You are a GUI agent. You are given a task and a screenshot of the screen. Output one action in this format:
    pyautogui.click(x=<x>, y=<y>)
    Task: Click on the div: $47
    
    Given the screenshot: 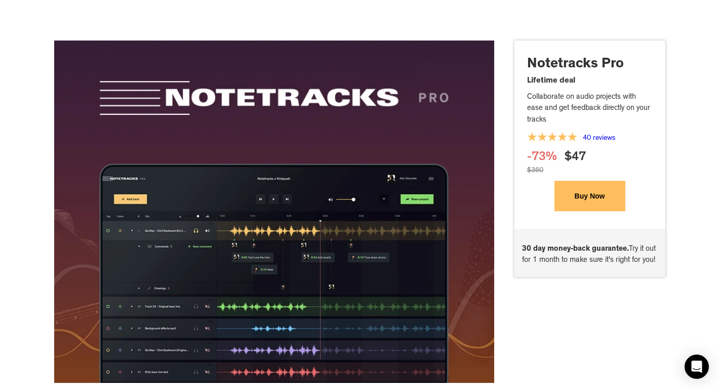 What is the action you would take?
    pyautogui.click(x=575, y=158)
    